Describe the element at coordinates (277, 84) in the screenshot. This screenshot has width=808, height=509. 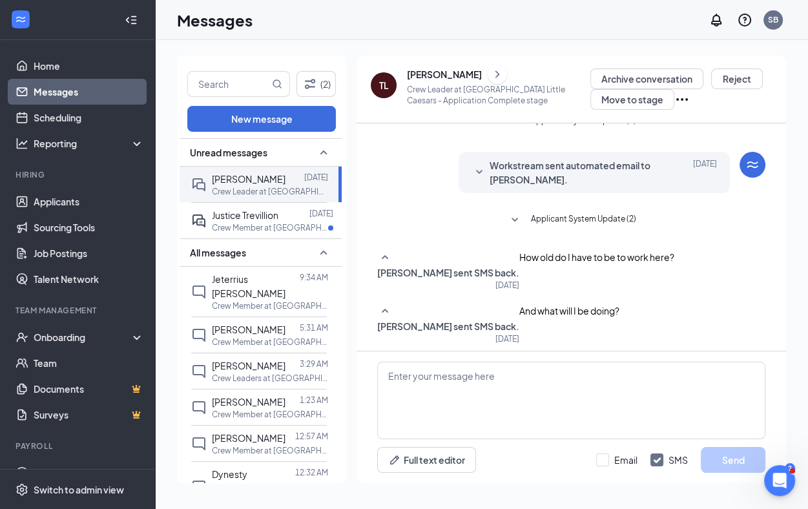
I see `svg: MagnifyingGlass` at that location.